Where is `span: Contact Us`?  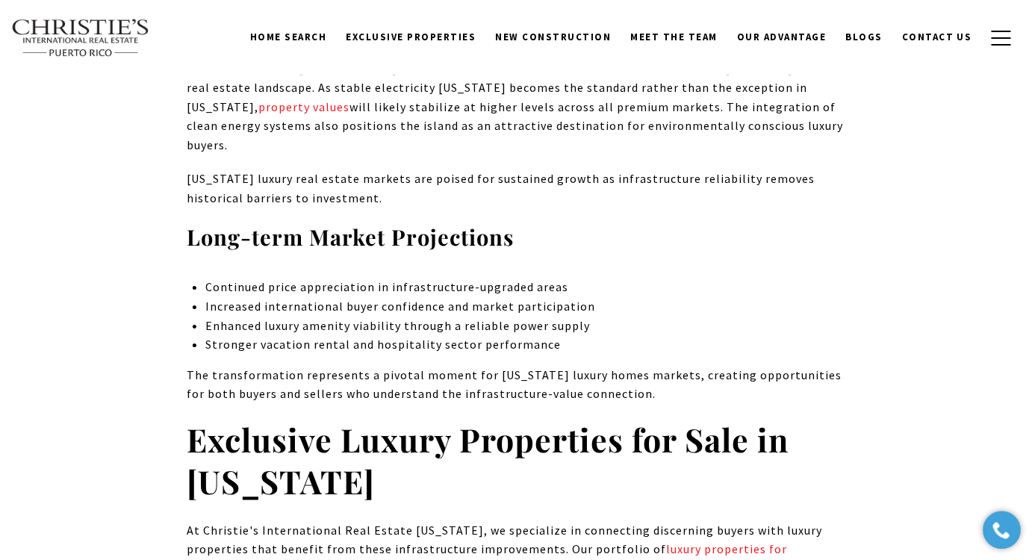
span: Contact Us is located at coordinates (937, 37).